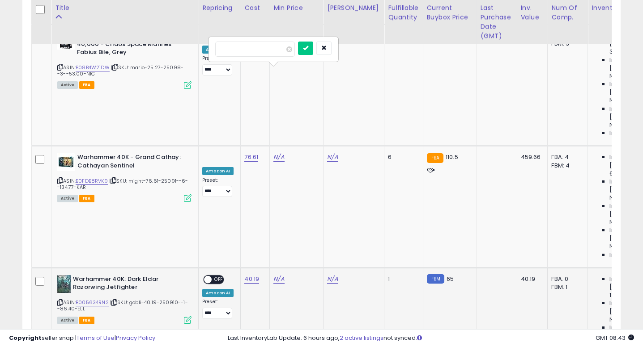 The image size is (643, 347). Describe the element at coordinates (131, 163) in the screenshot. I see `b: Warhammer 40K - Grand Cathay: Cathayan Sentinel` at that location.